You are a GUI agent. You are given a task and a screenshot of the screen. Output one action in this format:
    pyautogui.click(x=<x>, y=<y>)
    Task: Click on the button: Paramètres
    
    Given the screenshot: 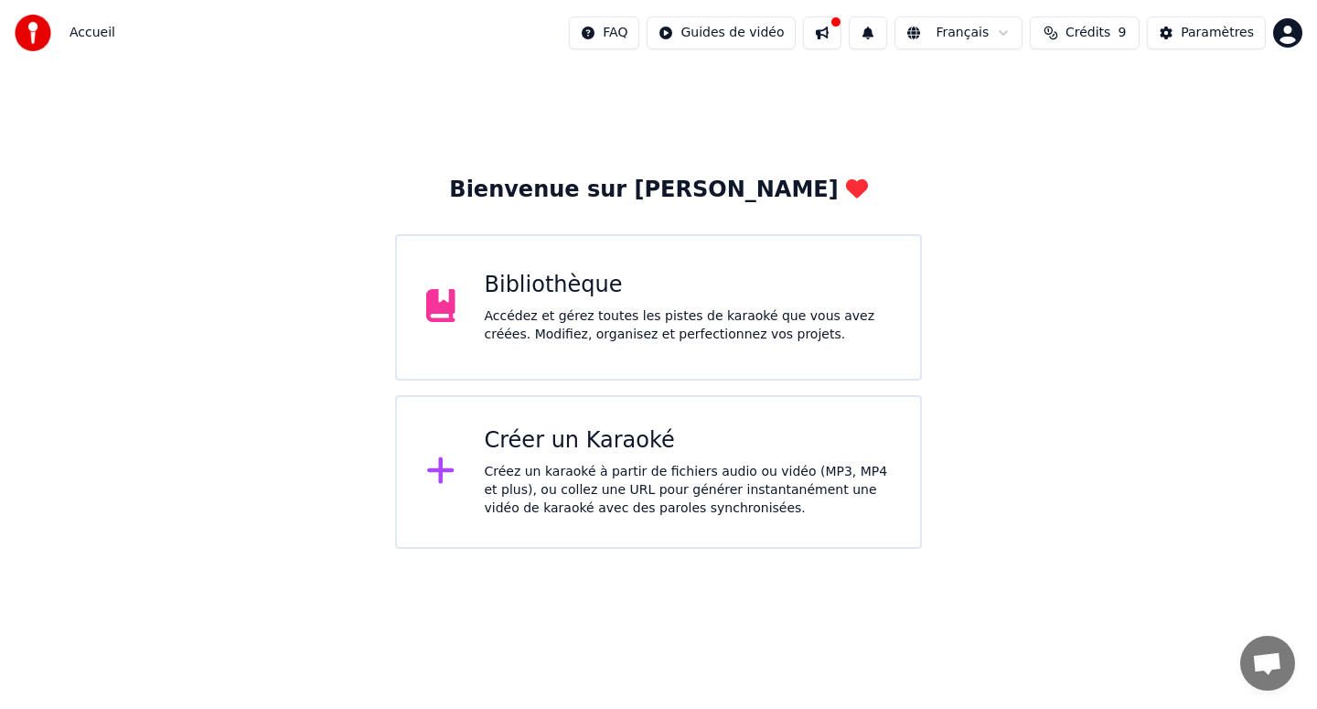 What is the action you would take?
    pyautogui.click(x=1206, y=33)
    